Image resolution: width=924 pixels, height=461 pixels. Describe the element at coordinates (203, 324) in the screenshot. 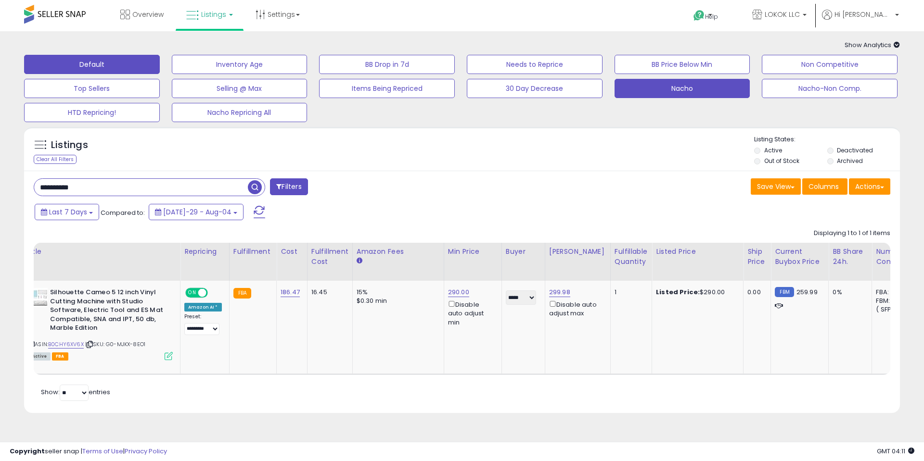

I see `div: Preset:` at that location.